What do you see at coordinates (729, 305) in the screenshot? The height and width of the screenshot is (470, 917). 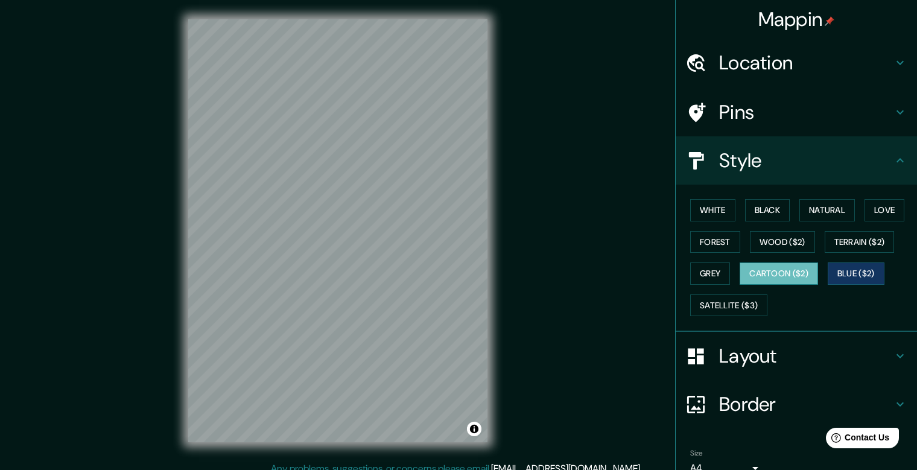 I see `button: Satellite ($3)` at bounding box center [729, 305].